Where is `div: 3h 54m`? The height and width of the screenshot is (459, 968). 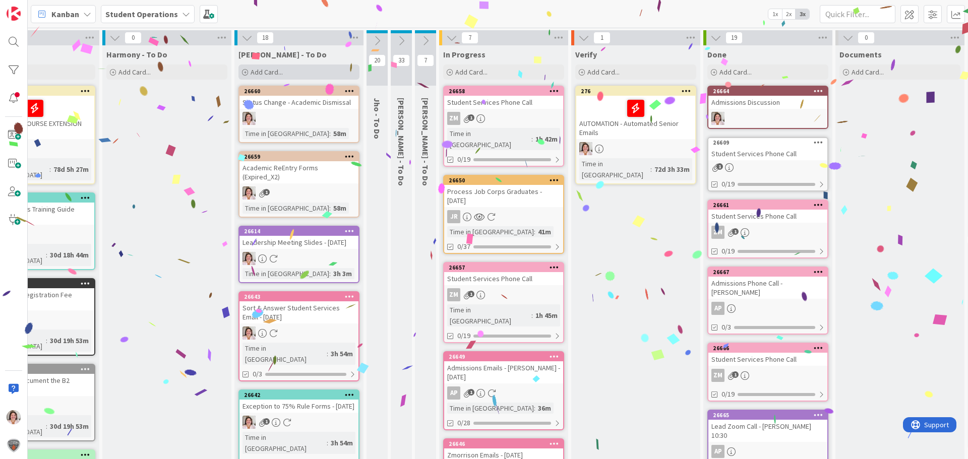
div: 3h 54m is located at coordinates (342, 354).